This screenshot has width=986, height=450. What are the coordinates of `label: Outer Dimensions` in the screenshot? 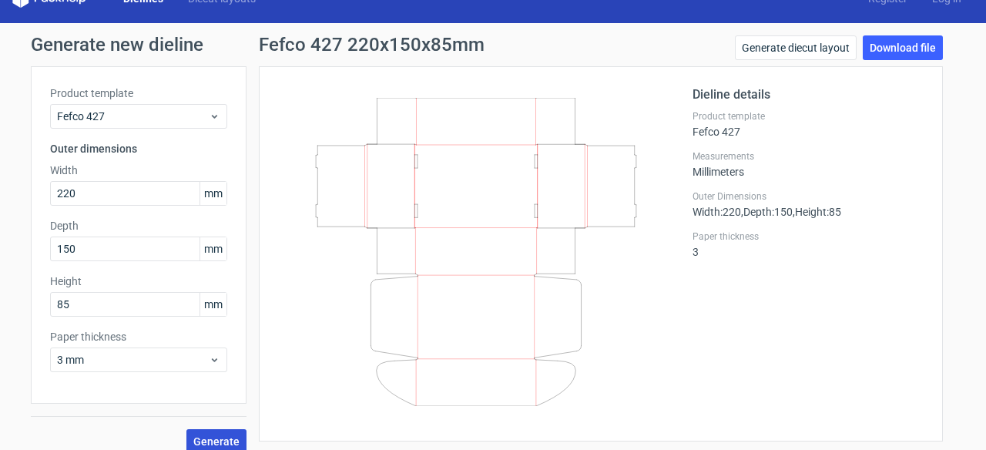 It's located at (808, 196).